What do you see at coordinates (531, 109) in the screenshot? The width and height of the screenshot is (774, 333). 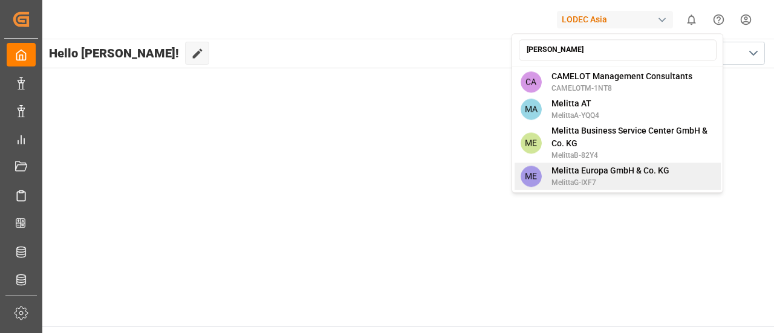 I see `span: MA` at bounding box center [531, 109].